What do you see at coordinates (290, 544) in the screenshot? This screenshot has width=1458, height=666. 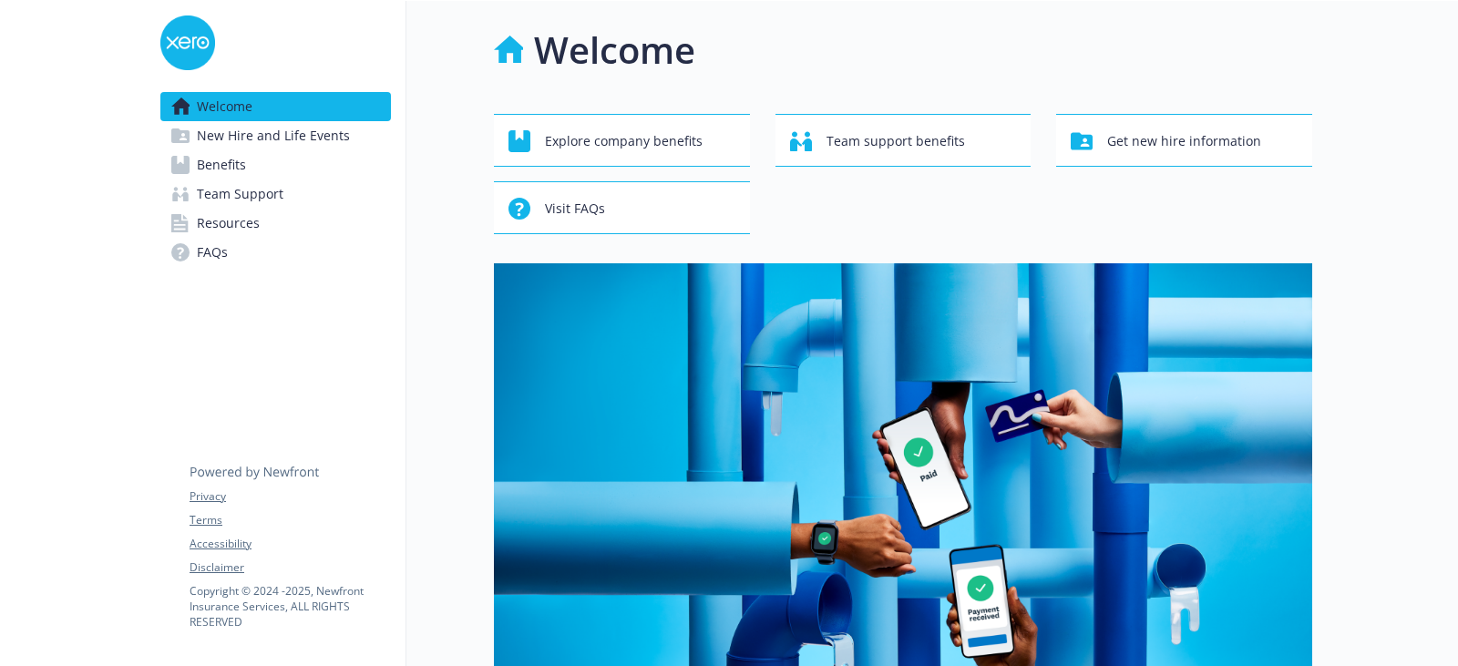 I see `a: Accessibility` at bounding box center [290, 544].